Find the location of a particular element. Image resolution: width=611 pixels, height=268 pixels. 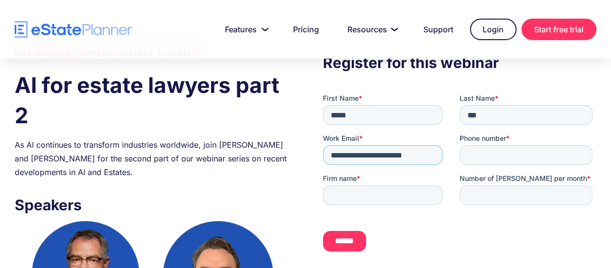

a: Pricing is located at coordinates (306, 29).